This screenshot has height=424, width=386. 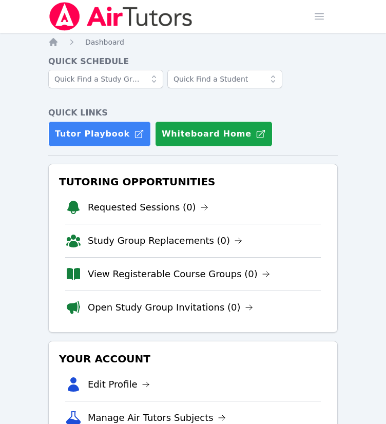 I want to click on h4: Quick Schedule, so click(x=193, y=62).